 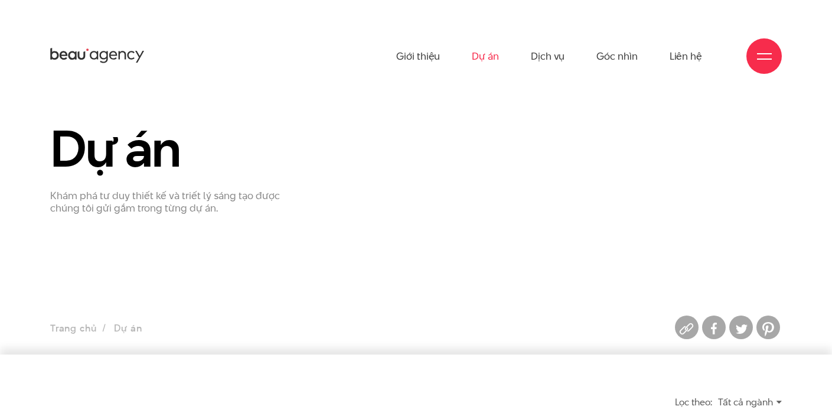 I want to click on a: Dịch vụ, so click(x=547, y=56).